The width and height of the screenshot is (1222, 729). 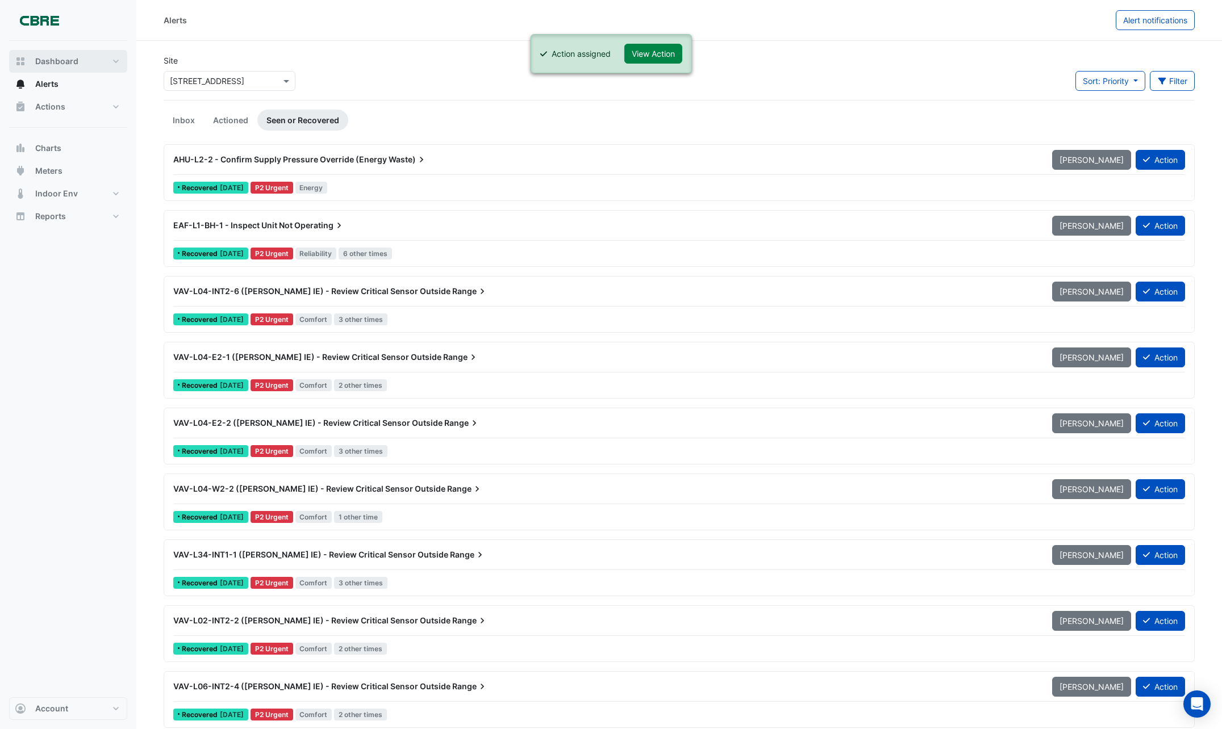 I want to click on span: Operating, so click(x=319, y=225).